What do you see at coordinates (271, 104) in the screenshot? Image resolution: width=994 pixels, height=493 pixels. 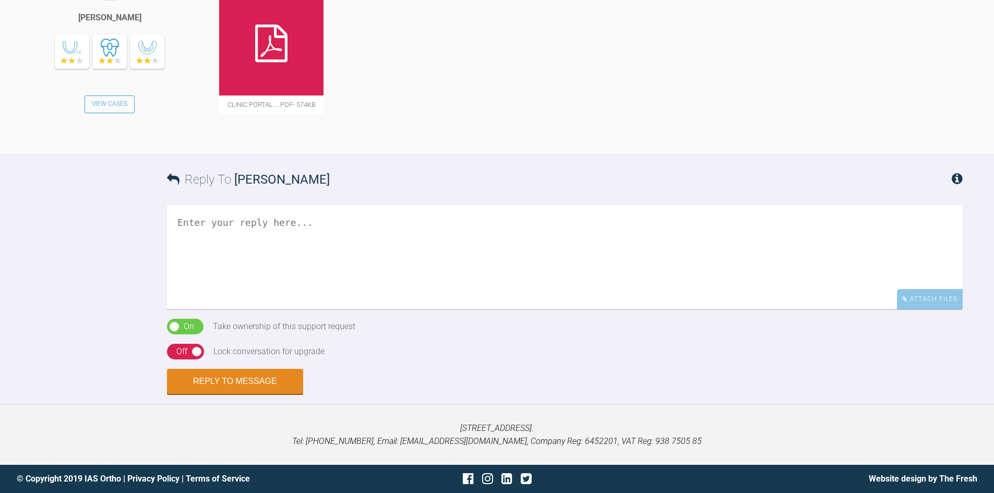 I see `span: Clinic Portal ….pdf - 574KB` at bounding box center [271, 104].